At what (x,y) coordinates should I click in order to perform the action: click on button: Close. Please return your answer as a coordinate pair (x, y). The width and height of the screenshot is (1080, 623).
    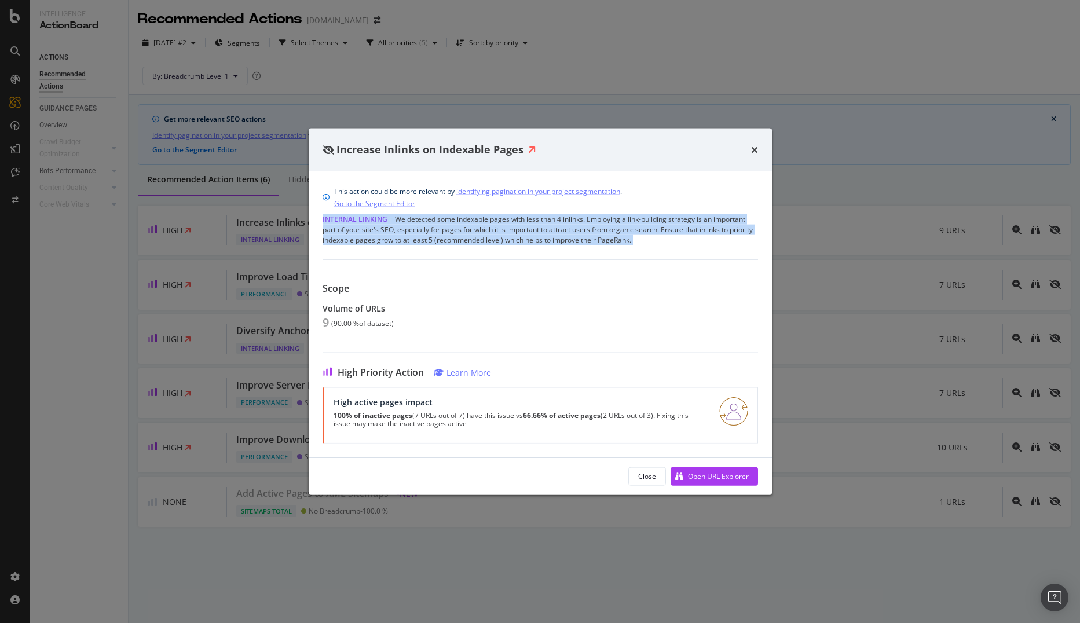
    Looking at the image, I should click on (647, 476).